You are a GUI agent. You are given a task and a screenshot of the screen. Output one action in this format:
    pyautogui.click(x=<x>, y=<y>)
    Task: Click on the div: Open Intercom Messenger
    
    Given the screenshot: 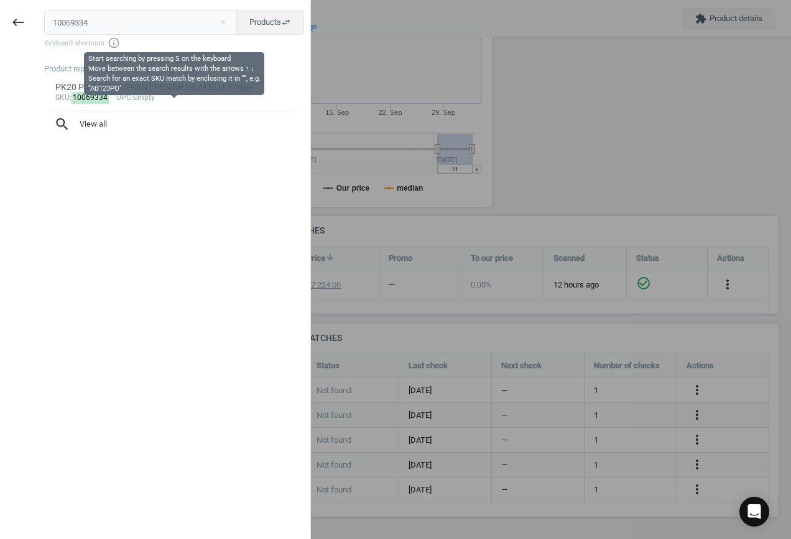 What is the action you would take?
    pyautogui.click(x=754, y=512)
    